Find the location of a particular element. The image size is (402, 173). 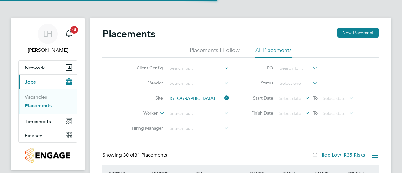

label: Vendor is located at coordinates (145, 83).